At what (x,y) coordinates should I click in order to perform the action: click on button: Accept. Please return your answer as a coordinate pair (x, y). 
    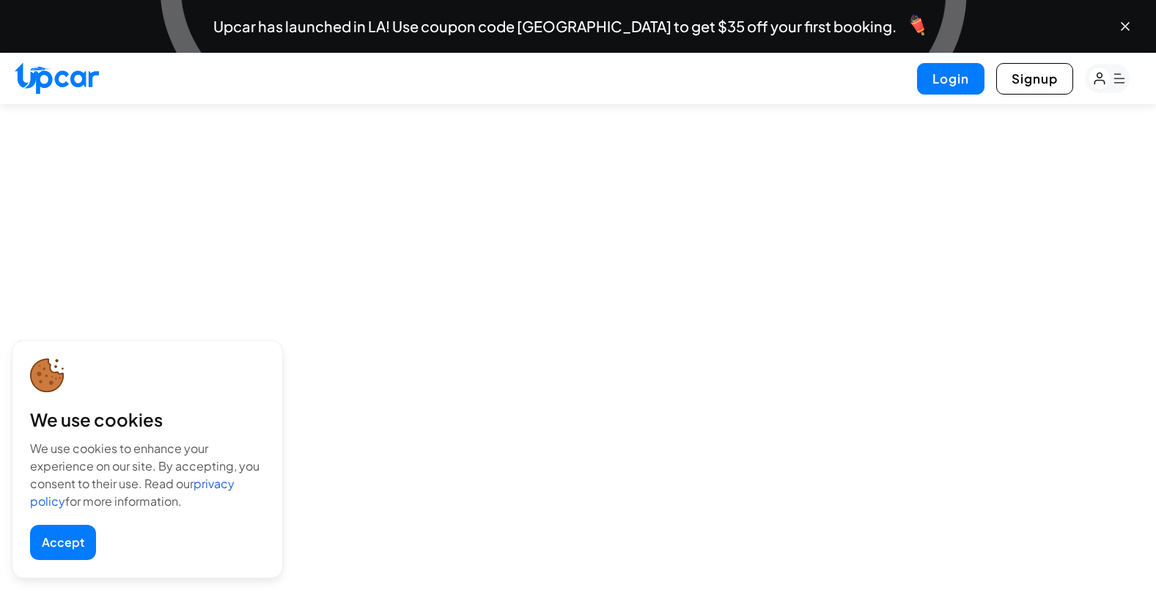
    Looking at the image, I should click on (63, 543).